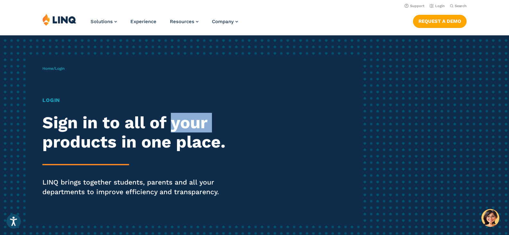 This screenshot has width=509, height=235. Describe the element at coordinates (104, 22) in the screenshot. I see `a: Solutions` at that location.